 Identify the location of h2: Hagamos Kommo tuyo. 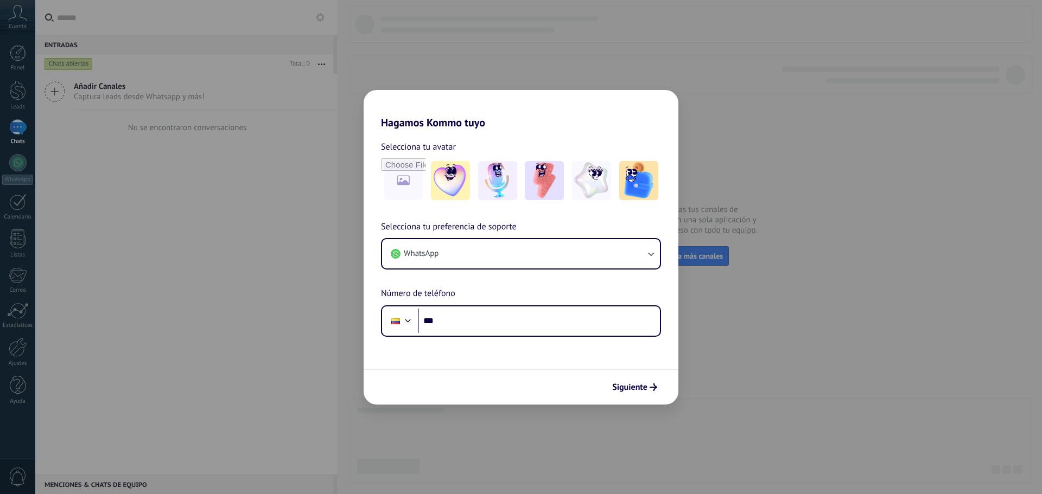
(521, 110).